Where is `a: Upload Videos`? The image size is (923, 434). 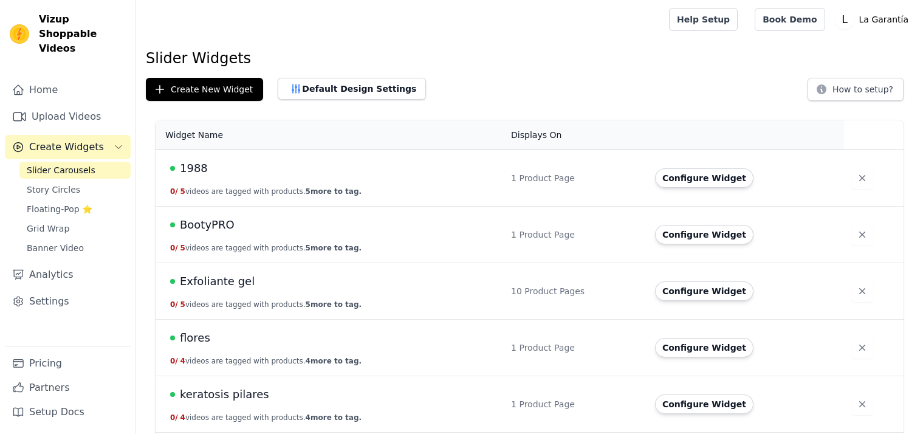 a: Upload Videos is located at coordinates (67, 117).